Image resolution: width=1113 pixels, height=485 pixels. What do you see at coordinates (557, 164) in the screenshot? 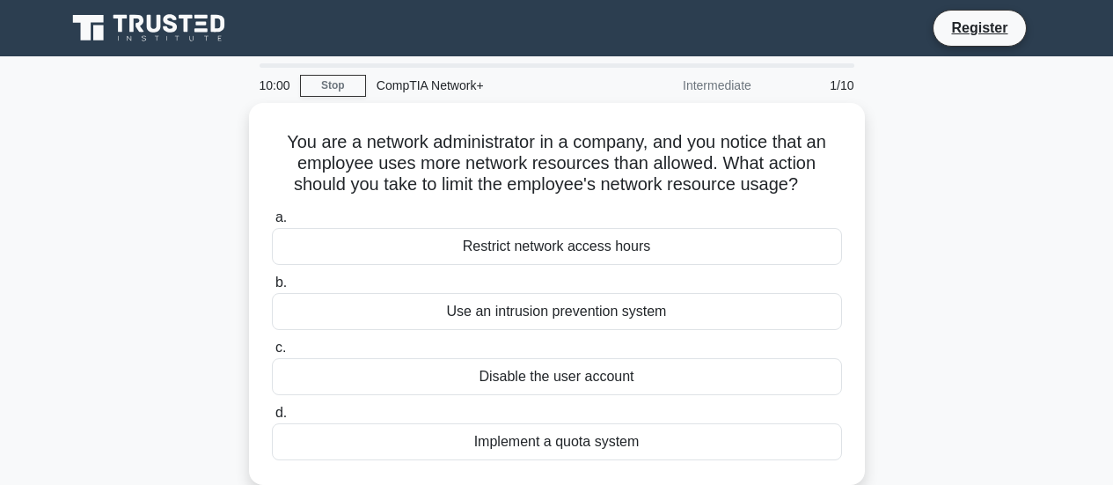
I see `h5: You are a network administrator in a company, and you notice that an employee uses more network r...` at bounding box center [557, 164].